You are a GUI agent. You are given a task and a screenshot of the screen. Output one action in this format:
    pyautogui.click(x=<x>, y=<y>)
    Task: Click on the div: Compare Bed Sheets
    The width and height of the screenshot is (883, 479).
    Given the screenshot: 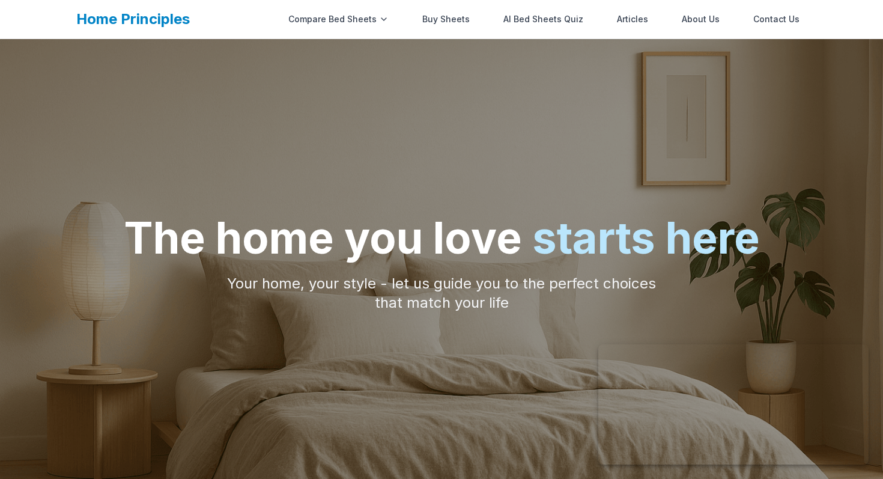 What is the action you would take?
    pyautogui.click(x=338, y=19)
    